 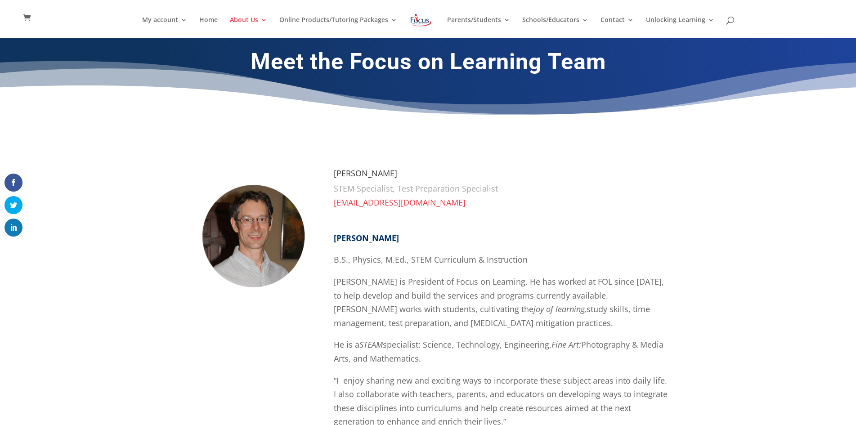 I want to click on em: joy of learning,, so click(x=560, y=309).